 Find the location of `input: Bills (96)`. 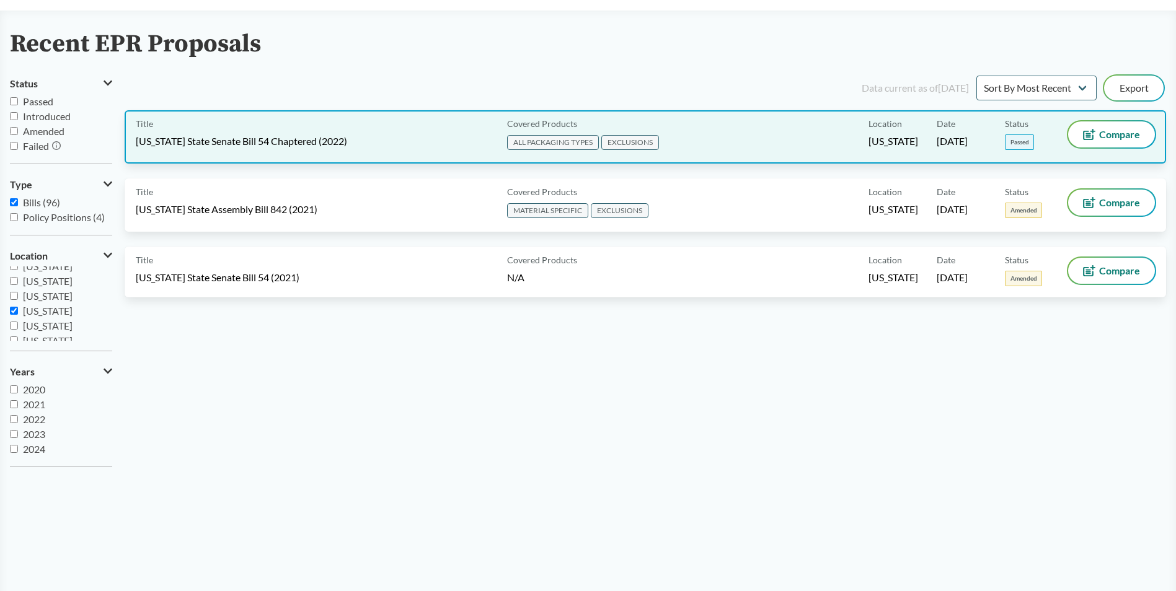

input: Bills (96) is located at coordinates (14, 202).